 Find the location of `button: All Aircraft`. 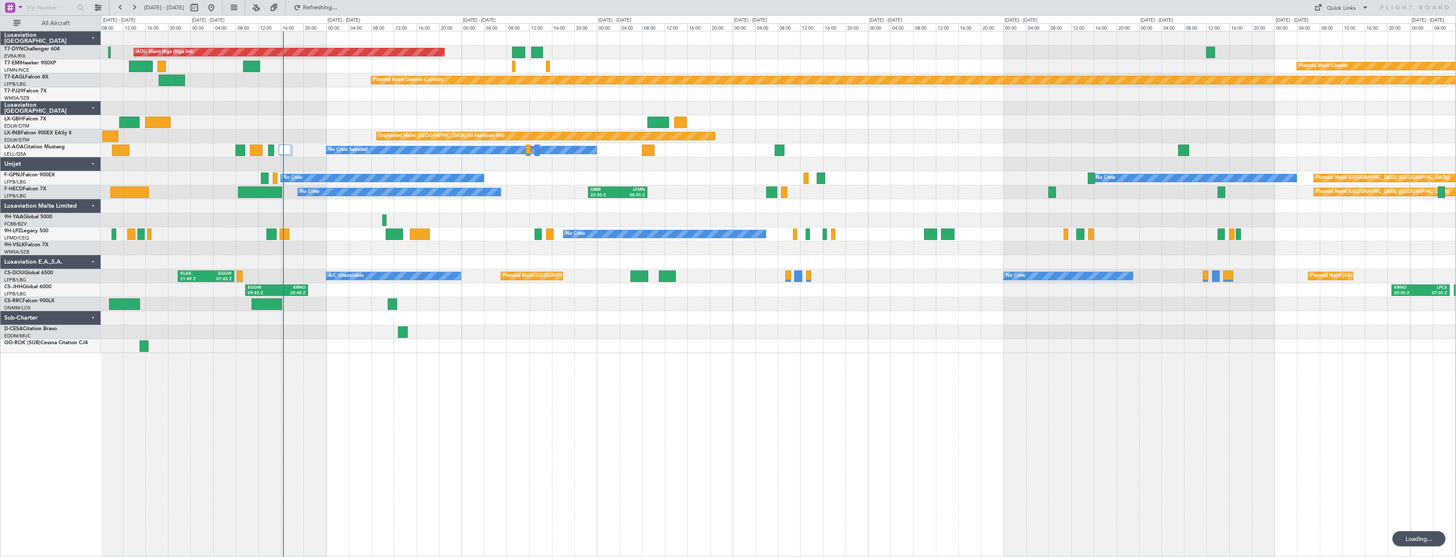

button: All Aircraft is located at coordinates (50, 23).